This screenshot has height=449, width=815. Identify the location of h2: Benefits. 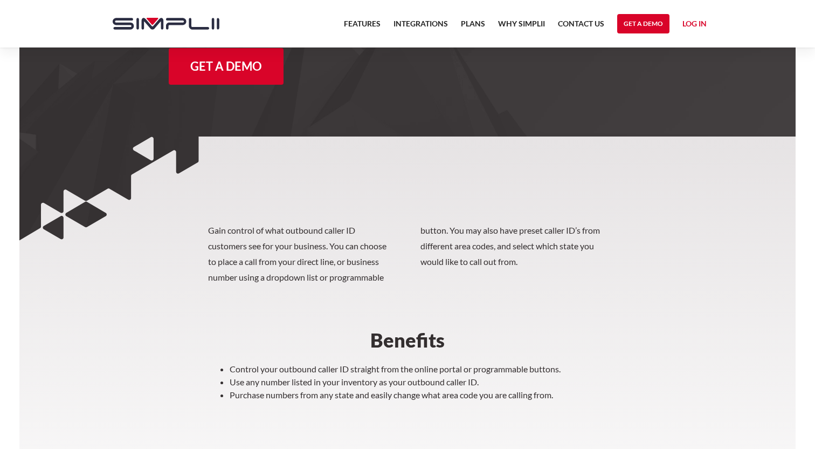
(408, 340).